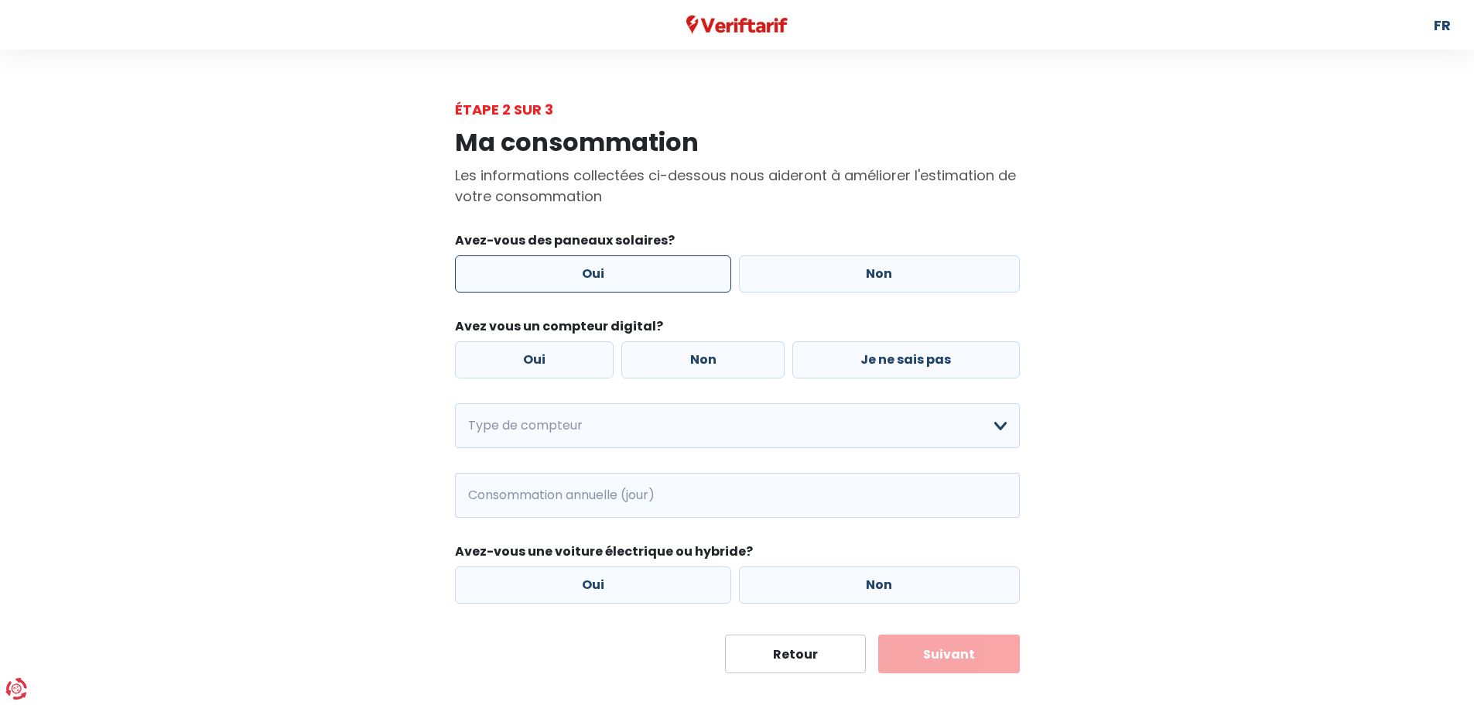  Describe the element at coordinates (737, 329) in the screenshot. I see `legend: Avez vous un compteur digital?` at that location.